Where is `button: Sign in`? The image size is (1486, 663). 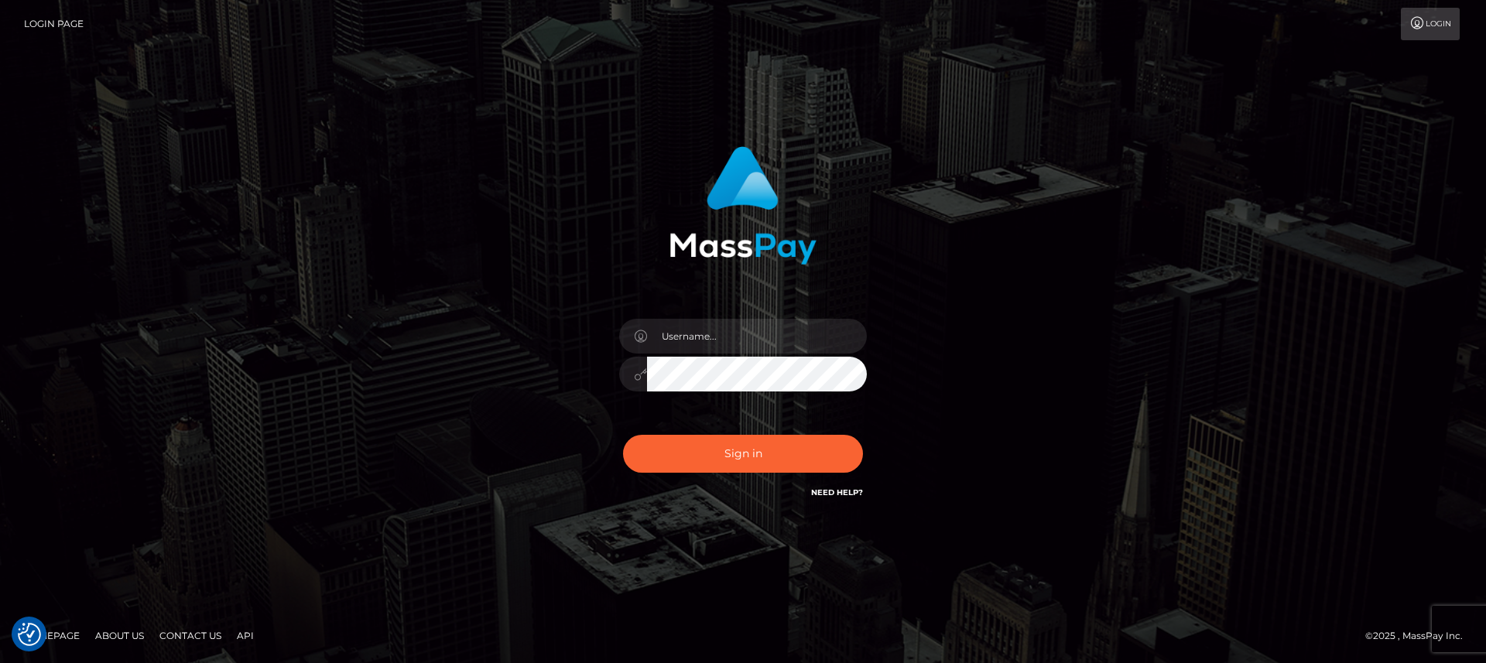 button: Sign in is located at coordinates (743, 454).